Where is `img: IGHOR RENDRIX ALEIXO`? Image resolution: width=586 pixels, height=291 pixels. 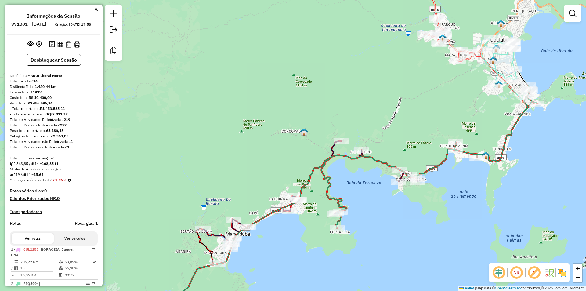
img: IGHOR RENDRIX ALEIXO is located at coordinates (501, 23).